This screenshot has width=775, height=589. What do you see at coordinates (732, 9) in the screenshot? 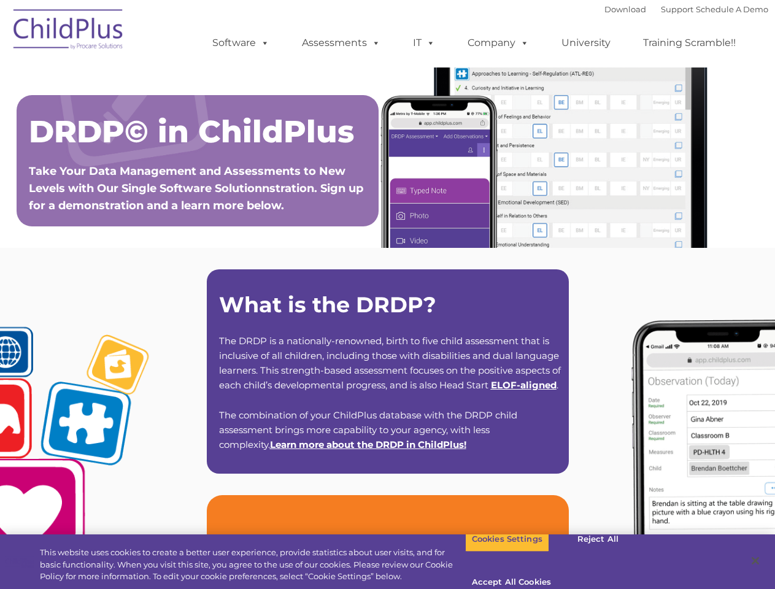
I see `a: Schedule A Demo` at bounding box center [732, 9].